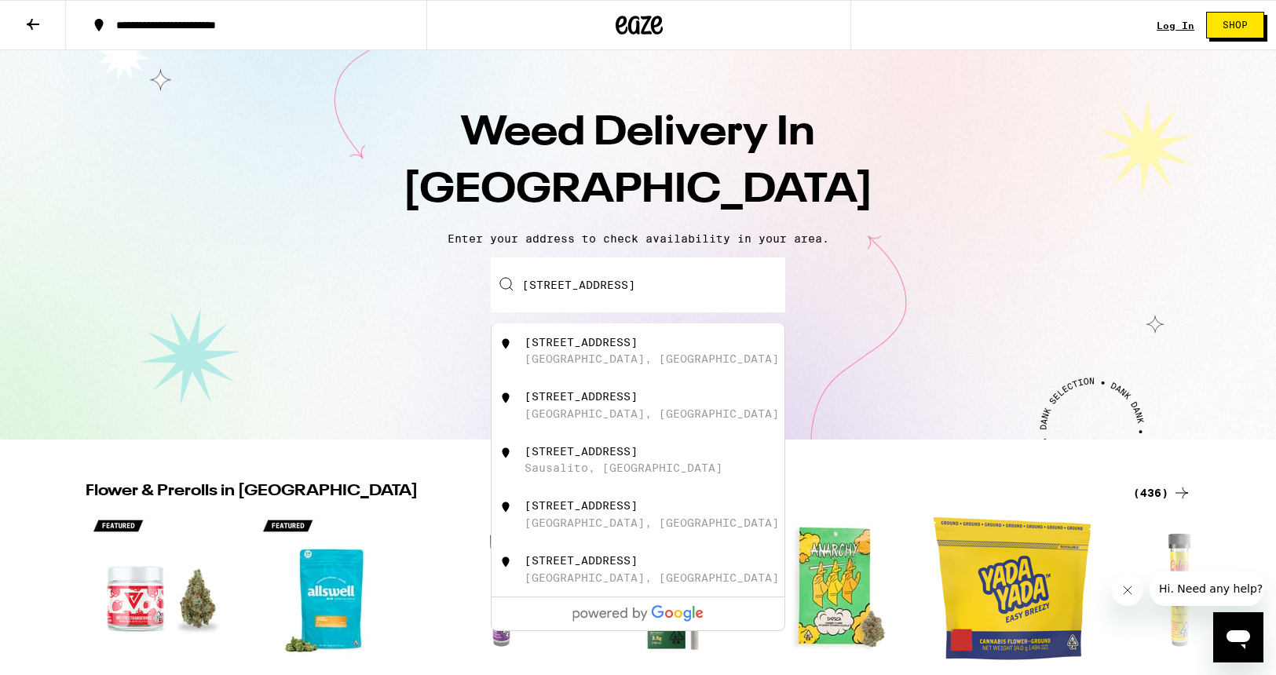 The height and width of the screenshot is (675, 1276). What do you see at coordinates (1012, 589) in the screenshot?
I see `img: Yada Yada - Glitter Bomb Pre-Ground - 14g` at bounding box center [1012, 589].